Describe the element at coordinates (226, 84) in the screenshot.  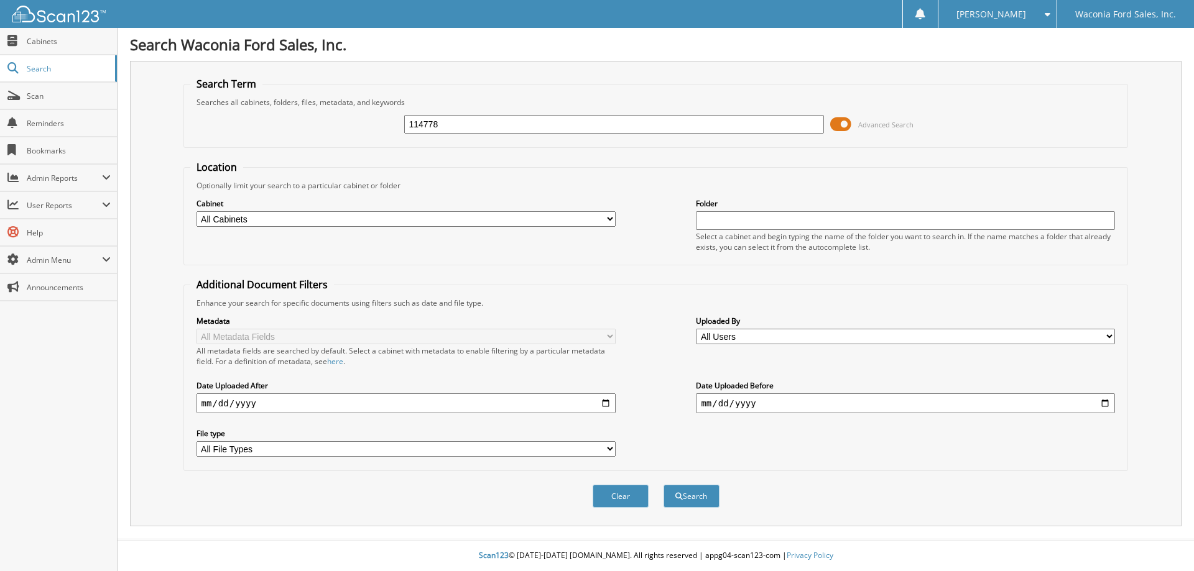
I see `legend: Search Term` at that location.